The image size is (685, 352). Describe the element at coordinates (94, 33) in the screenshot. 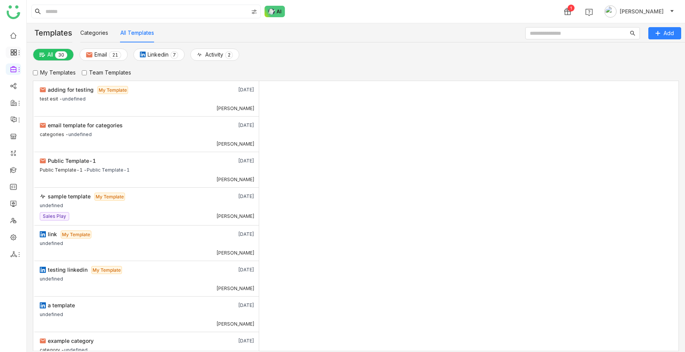

I see `button: Categories` at that location.